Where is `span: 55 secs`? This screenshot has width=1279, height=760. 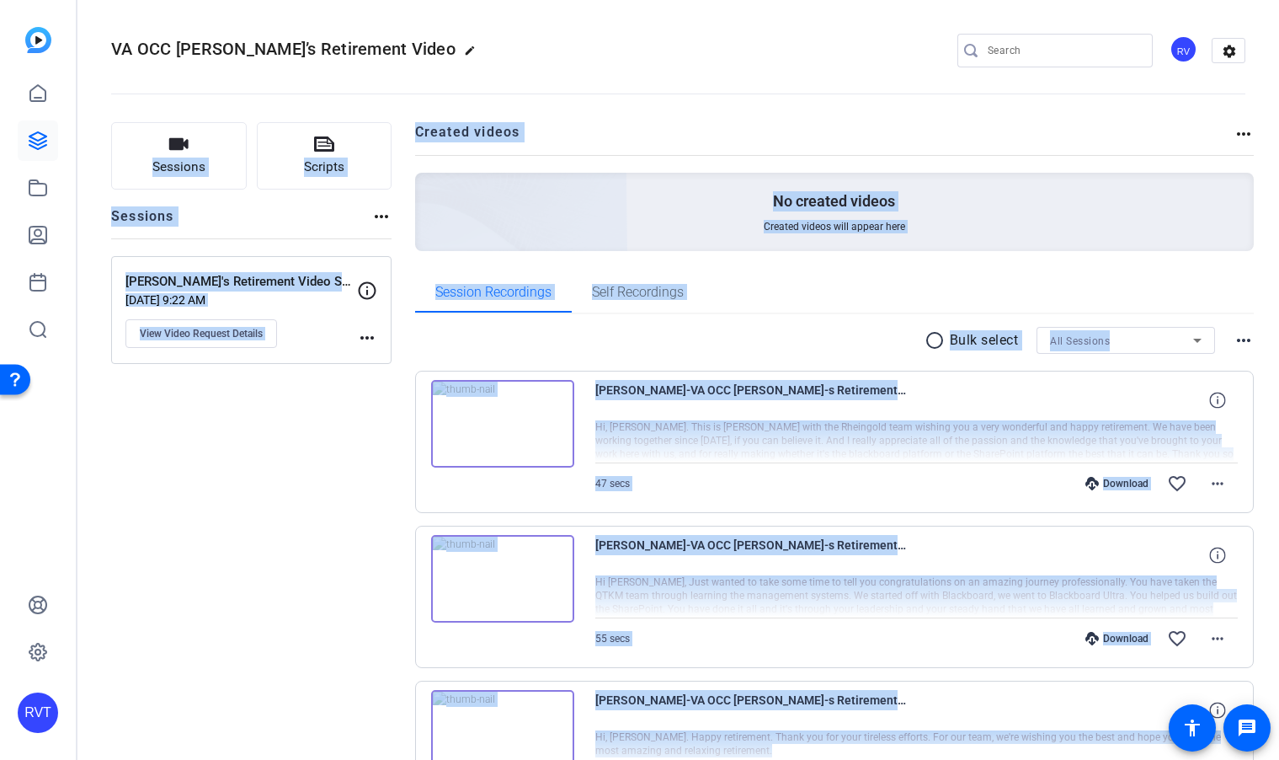
span: 55 secs is located at coordinates (612, 638).